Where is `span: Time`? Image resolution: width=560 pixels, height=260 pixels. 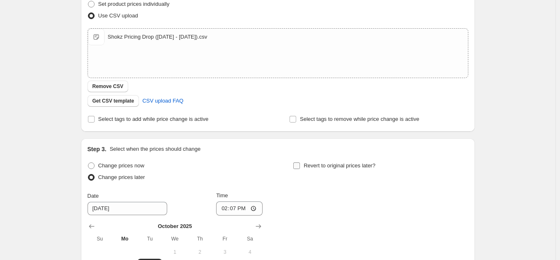 span: Time is located at coordinates (222, 195).